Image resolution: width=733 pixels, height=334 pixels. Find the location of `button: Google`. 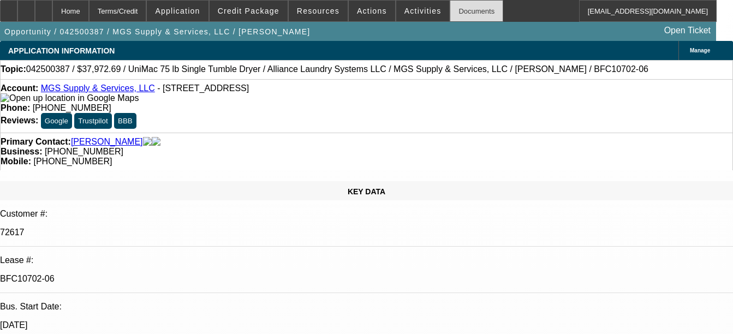

button: Google is located at coordinates (56, 121).